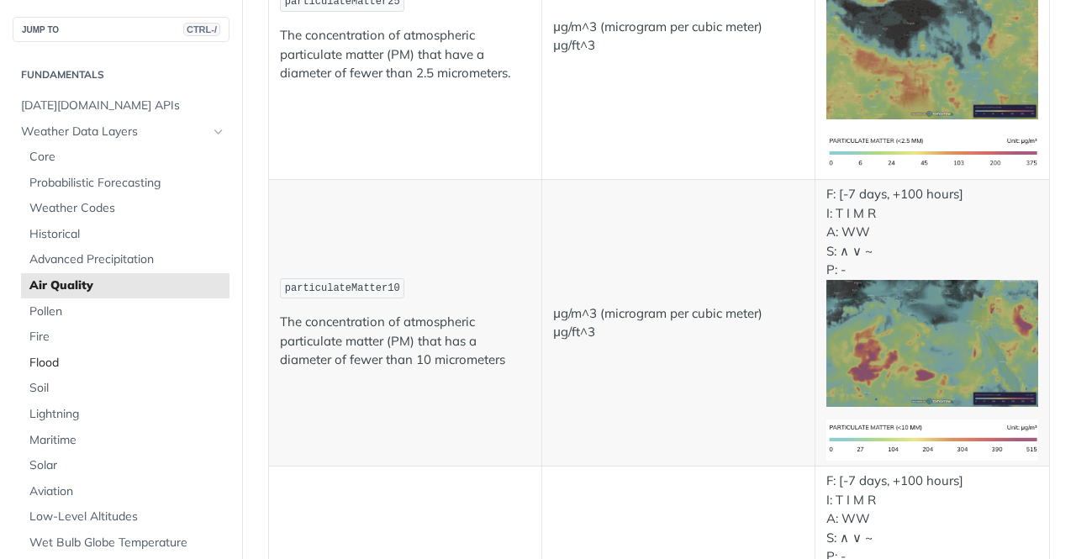  What do you see at coordinates (405, 55) in the screenshot?
I see `p: The concentration of atmospheric particulate matter (PM) that have a diameter of fewer than 2.5 m...` at bounding box center [405, 55].